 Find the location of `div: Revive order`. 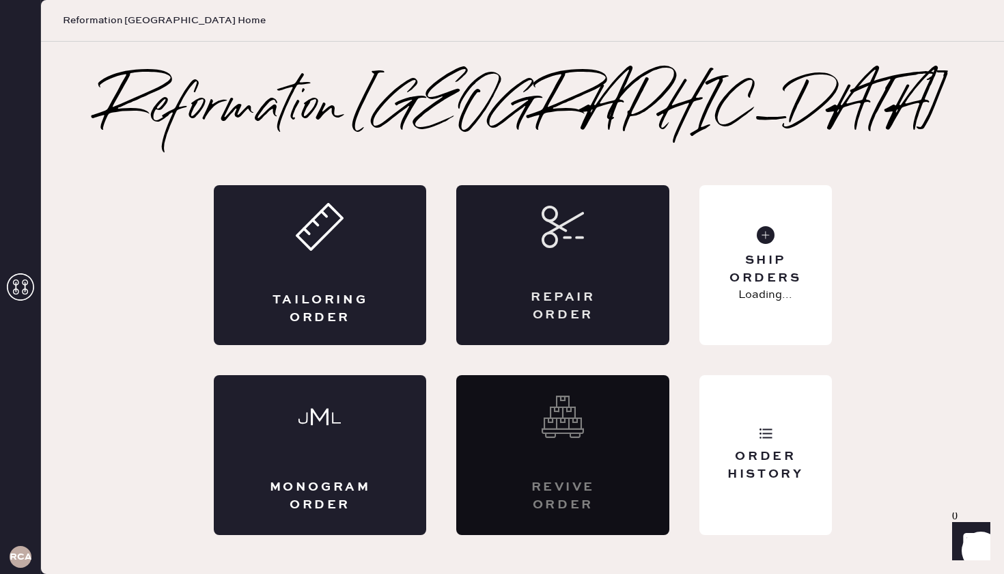

div: Revive order is located at coordinates (563, 496).